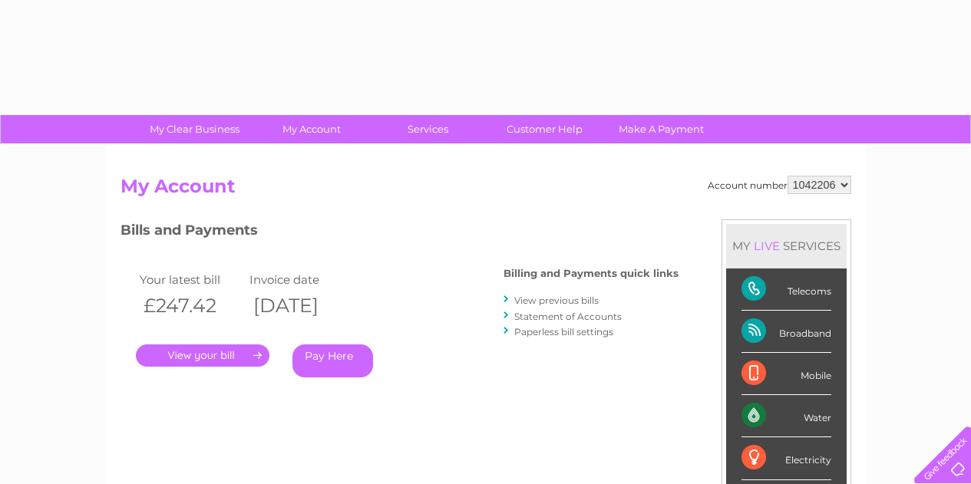 The image size is (971, 484). Describe the element at coordinates (556, 300) in the screenshot. I see `a: View previous bills` at that location.